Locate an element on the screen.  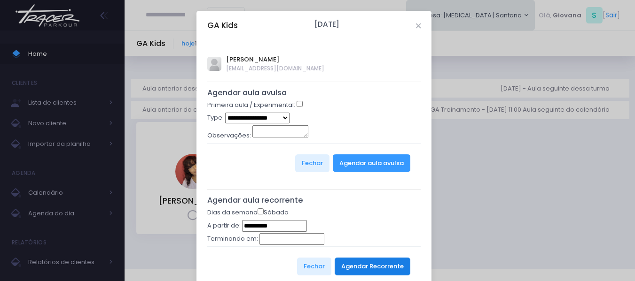
label: Type: is located at coordinates (215, 118).